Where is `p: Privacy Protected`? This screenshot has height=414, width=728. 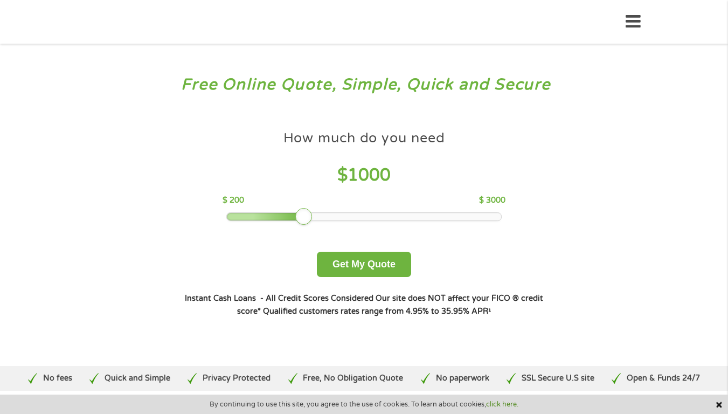 p: Privacy Protected is located at coordinates (237, 378).